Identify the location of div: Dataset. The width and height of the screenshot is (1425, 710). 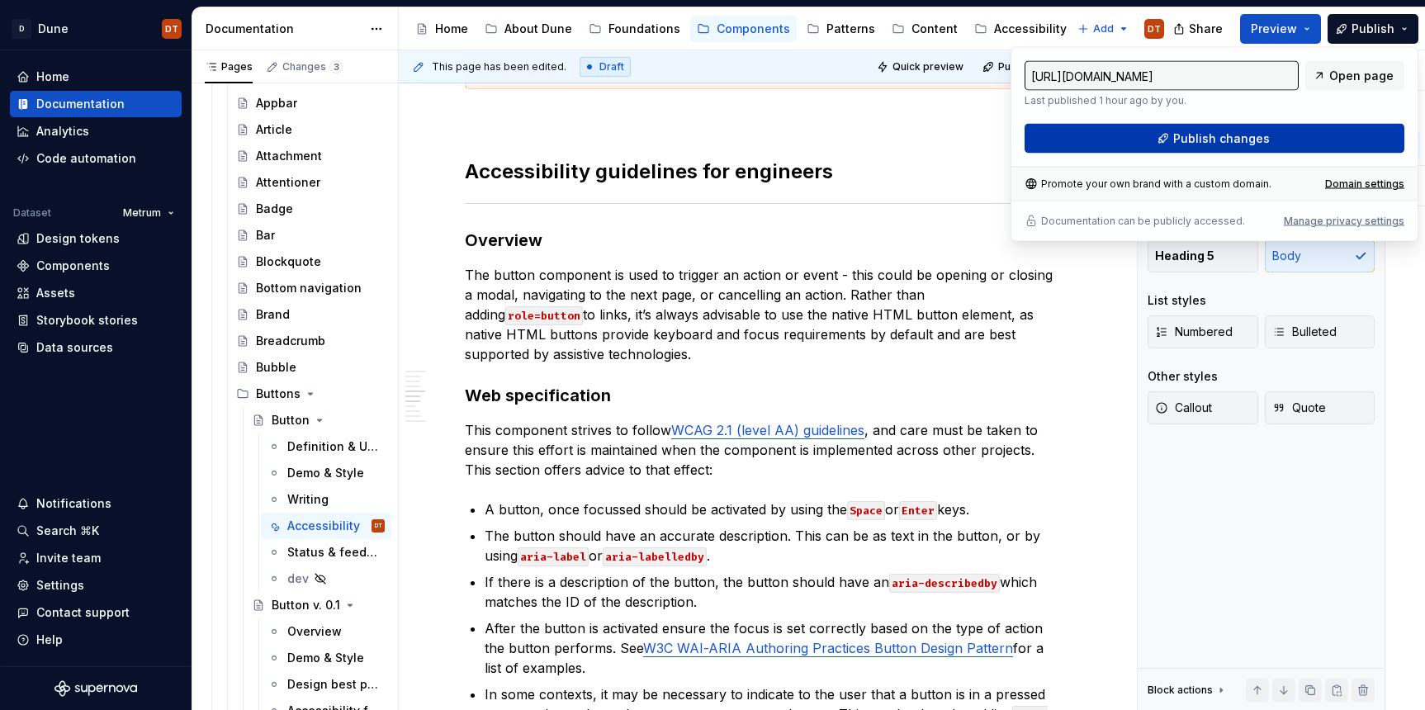
(32, 213).